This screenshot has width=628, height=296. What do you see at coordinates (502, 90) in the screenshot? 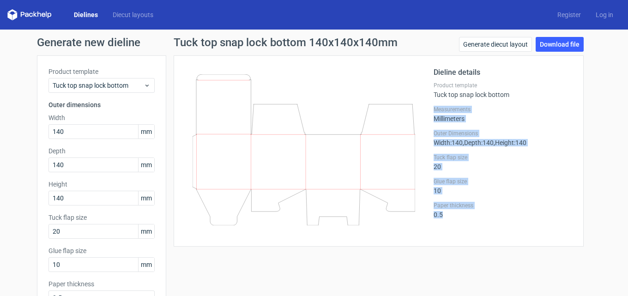
I see `div: Tuck top snap lock bottom` at bounding box center [502, 90].